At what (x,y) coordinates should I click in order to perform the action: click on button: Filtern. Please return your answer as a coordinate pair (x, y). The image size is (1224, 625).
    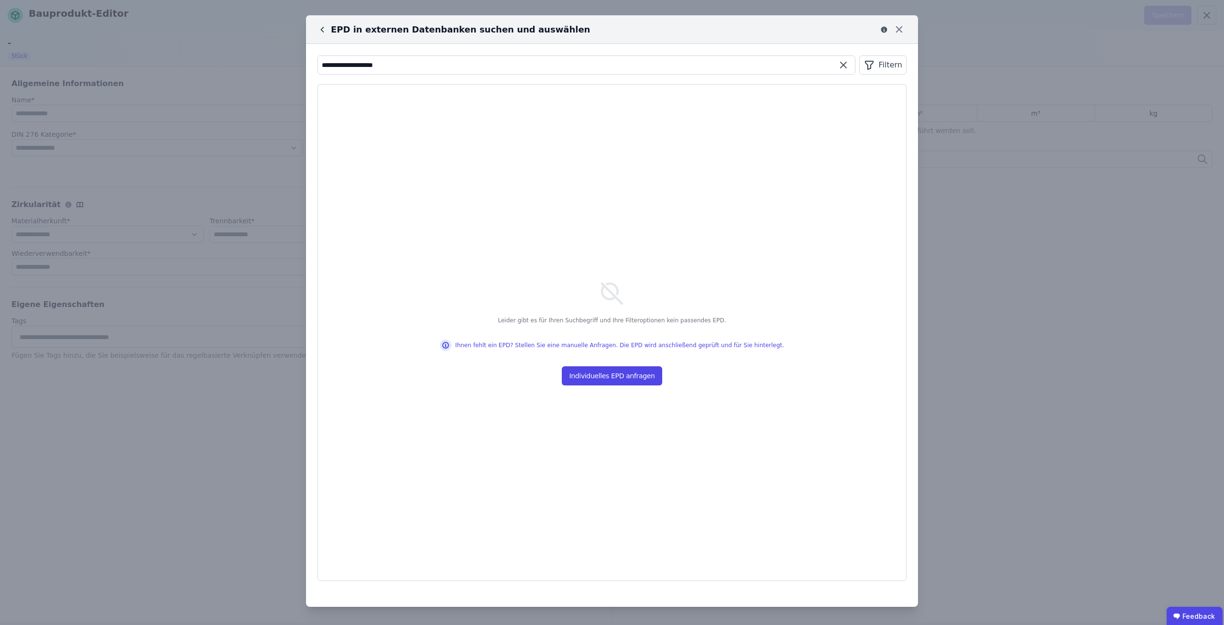
    Looking at the image, I should click on (883, 65).